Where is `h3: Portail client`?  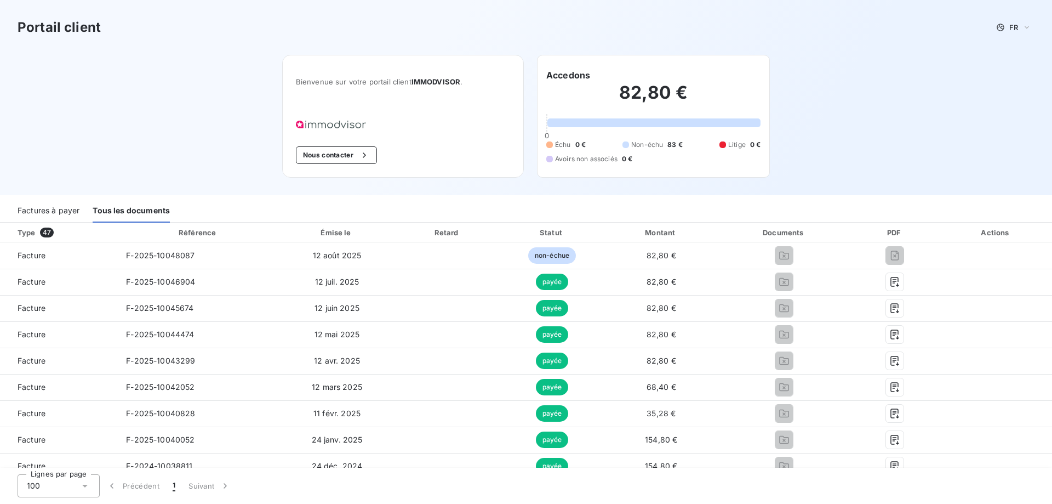
h3: Portail client is located at coordinates (59, 27).